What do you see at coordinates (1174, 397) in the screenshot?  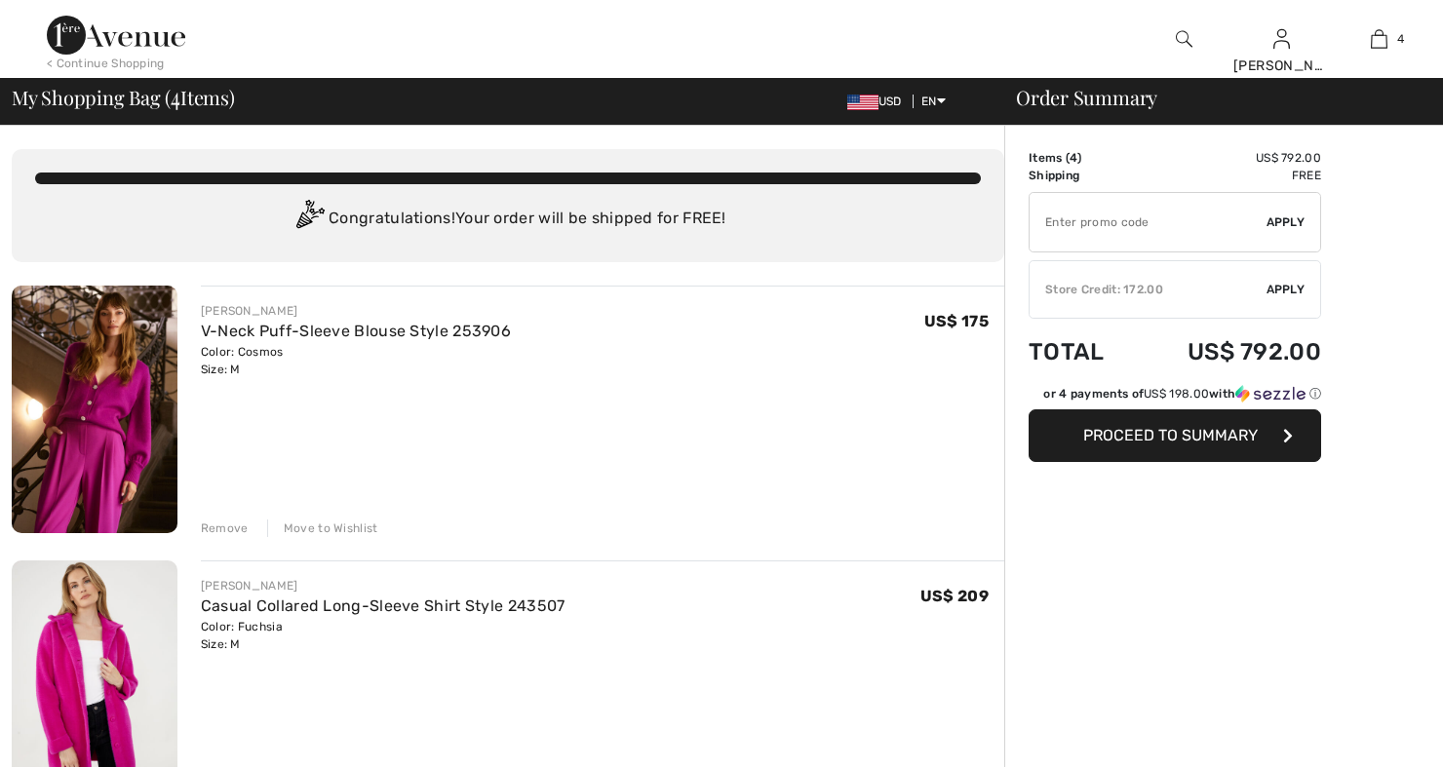 I see `div: or 4 payments ofUS$ 198.00withSezzle Click to learn more about Sezzle` at bounding box center [1174, 397].